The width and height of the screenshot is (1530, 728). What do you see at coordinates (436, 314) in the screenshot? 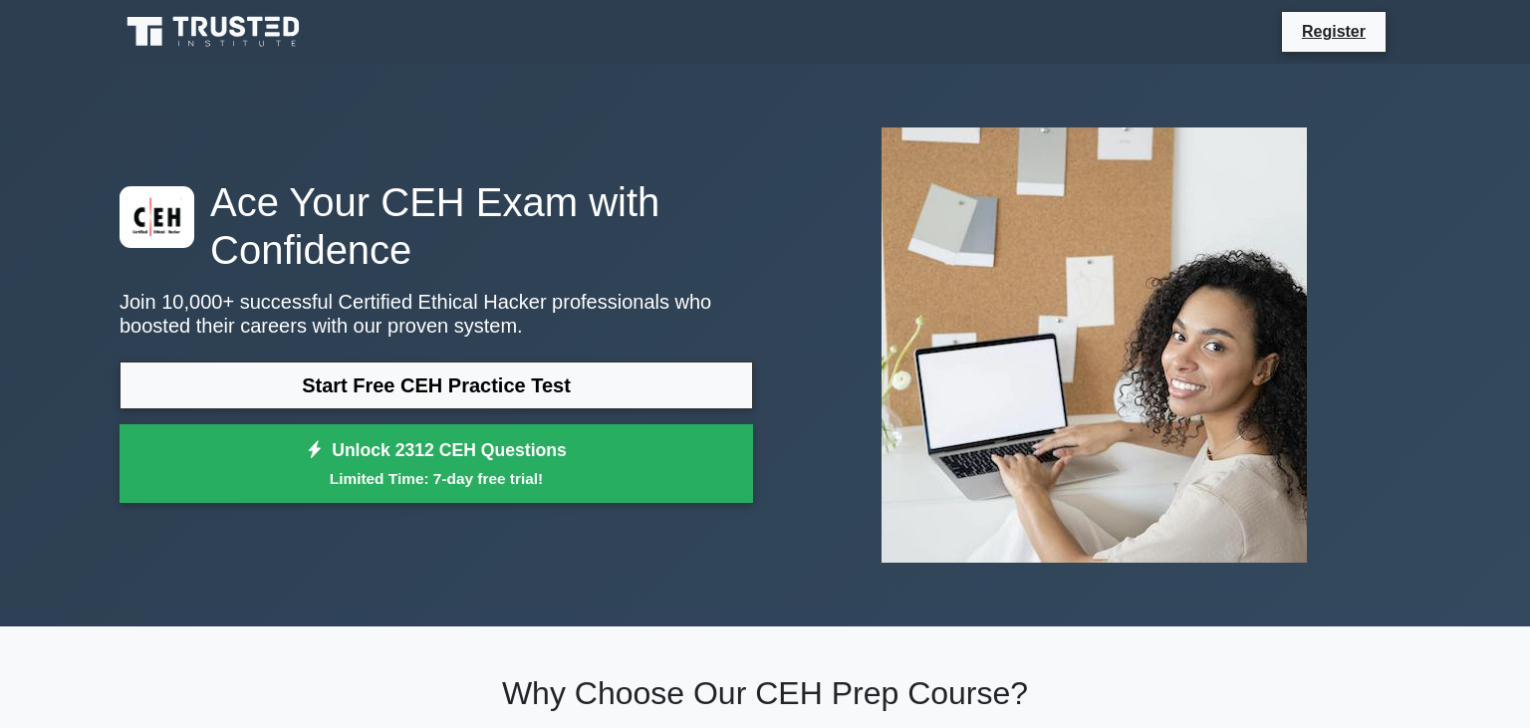
I see `p: Join 10,000+ successful Certified Ethical Hacker professionals who boosted their careers with our...` at bounding box center [436, 314].